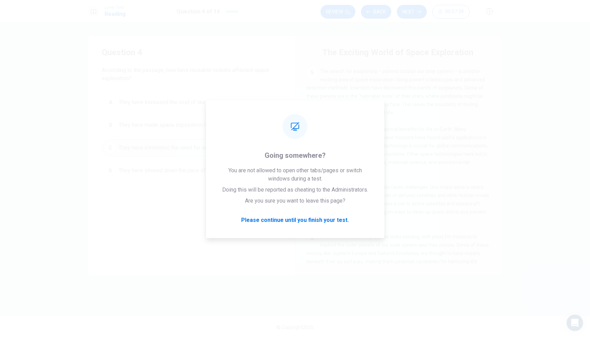 This screenshot has width=590, height=338. I want to click on span: The future of space exploration looks exciting, with plans for missions to explore the outer plan..., so click(397, 249).